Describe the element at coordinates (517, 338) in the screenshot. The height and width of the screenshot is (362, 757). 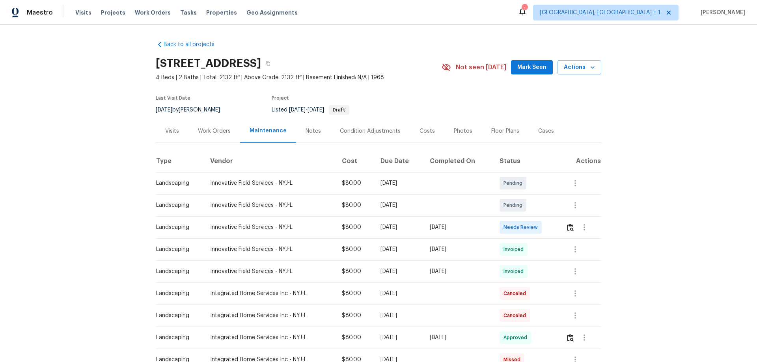
I see `span: Approved` at that location.